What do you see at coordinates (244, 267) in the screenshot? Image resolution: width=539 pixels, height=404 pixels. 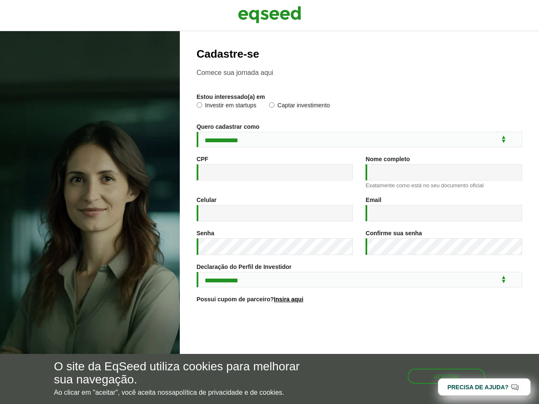 I see `label: Declaração do Perfil de Investidor` at bounding box center [244, 267].